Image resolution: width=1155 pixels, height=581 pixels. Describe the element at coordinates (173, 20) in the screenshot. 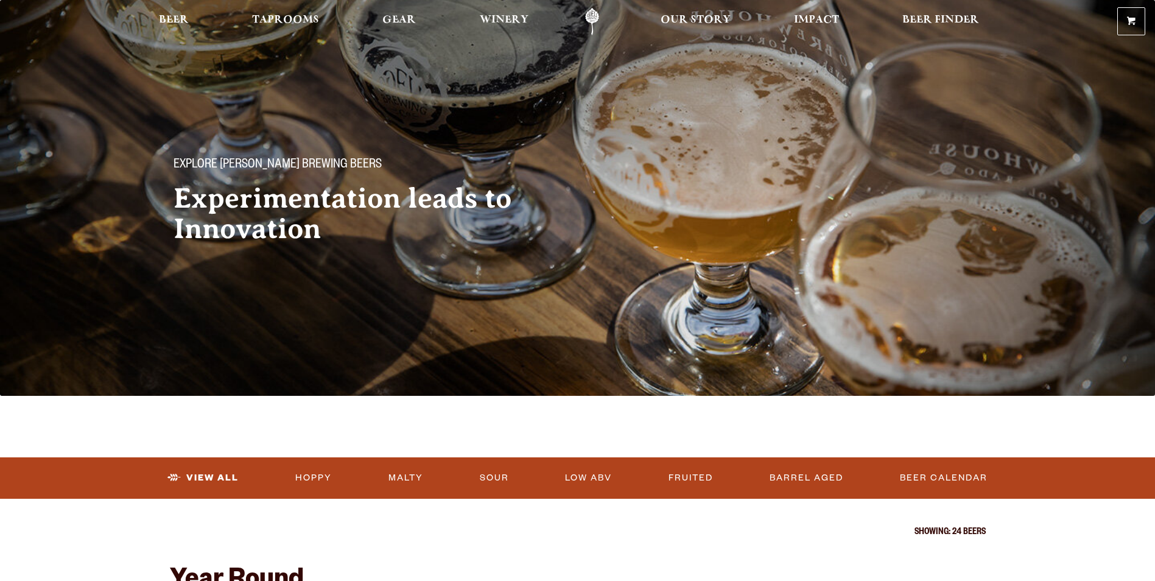

I see `span: Beer` at that location.